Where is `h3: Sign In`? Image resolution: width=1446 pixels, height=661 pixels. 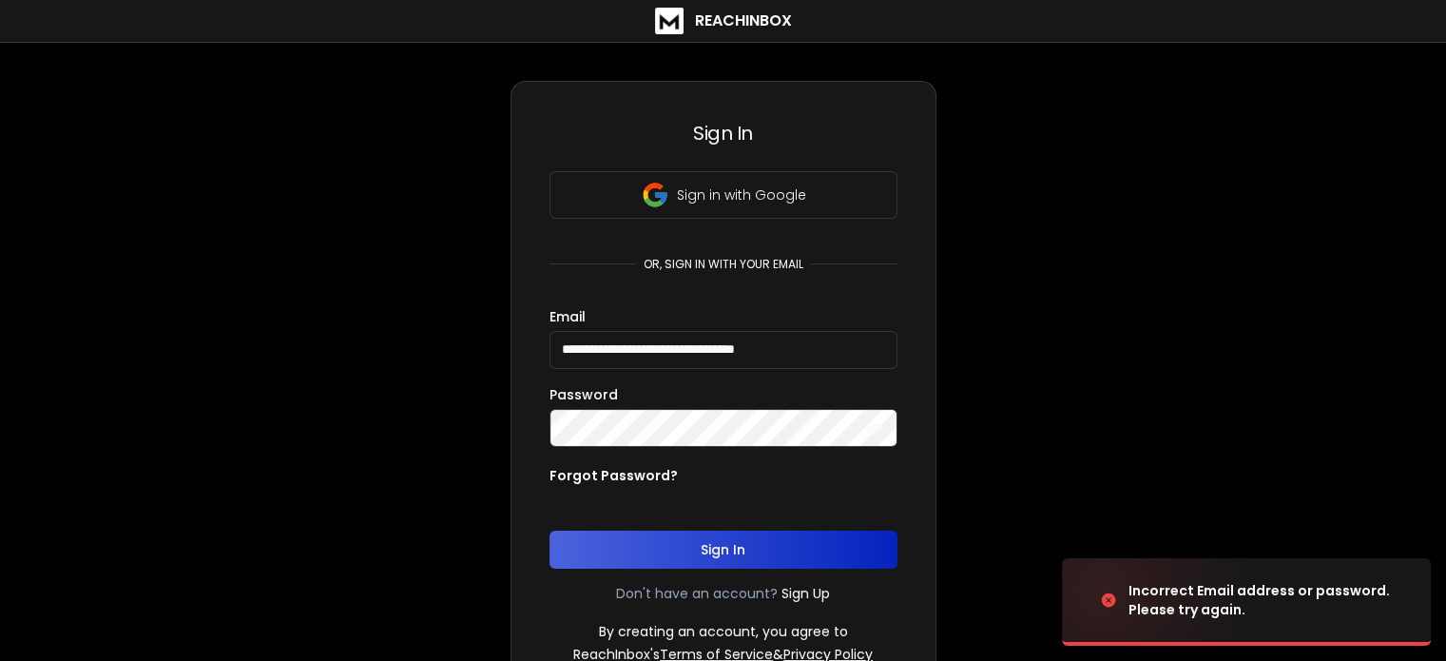 h3: Sign In is located at coordinates (723, 133).